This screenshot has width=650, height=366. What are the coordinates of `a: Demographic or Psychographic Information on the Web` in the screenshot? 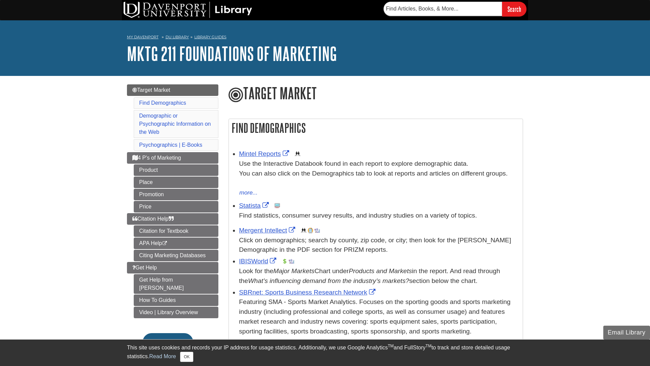 It's located at (175, 124).